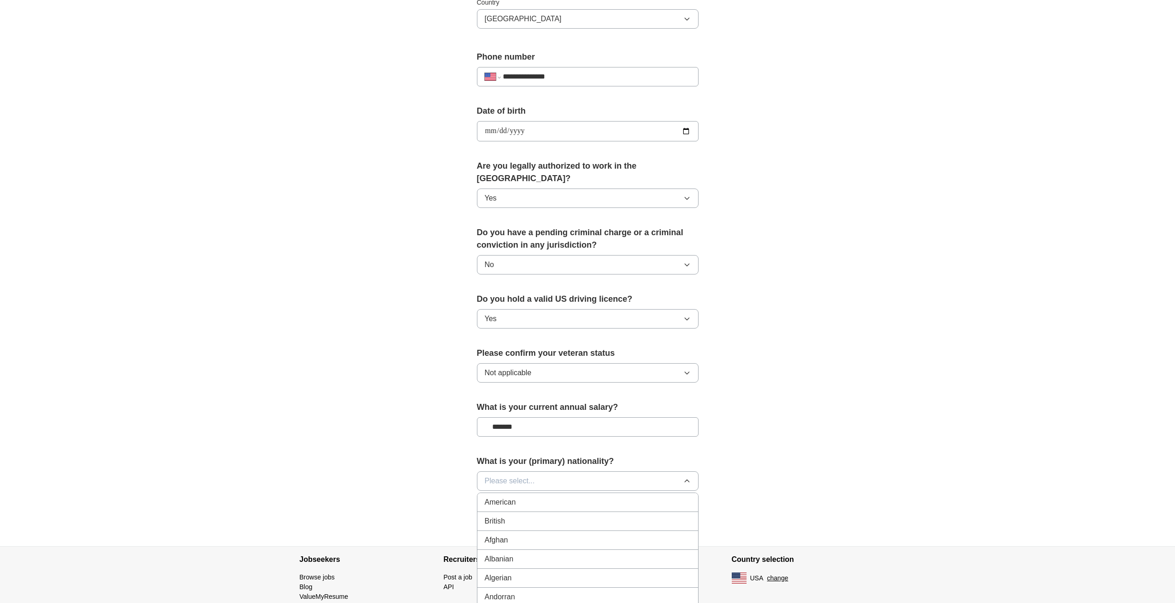 The width and height of the screenshot is (1175, 603). I want to click on button: Please select..., so click(588, 481).